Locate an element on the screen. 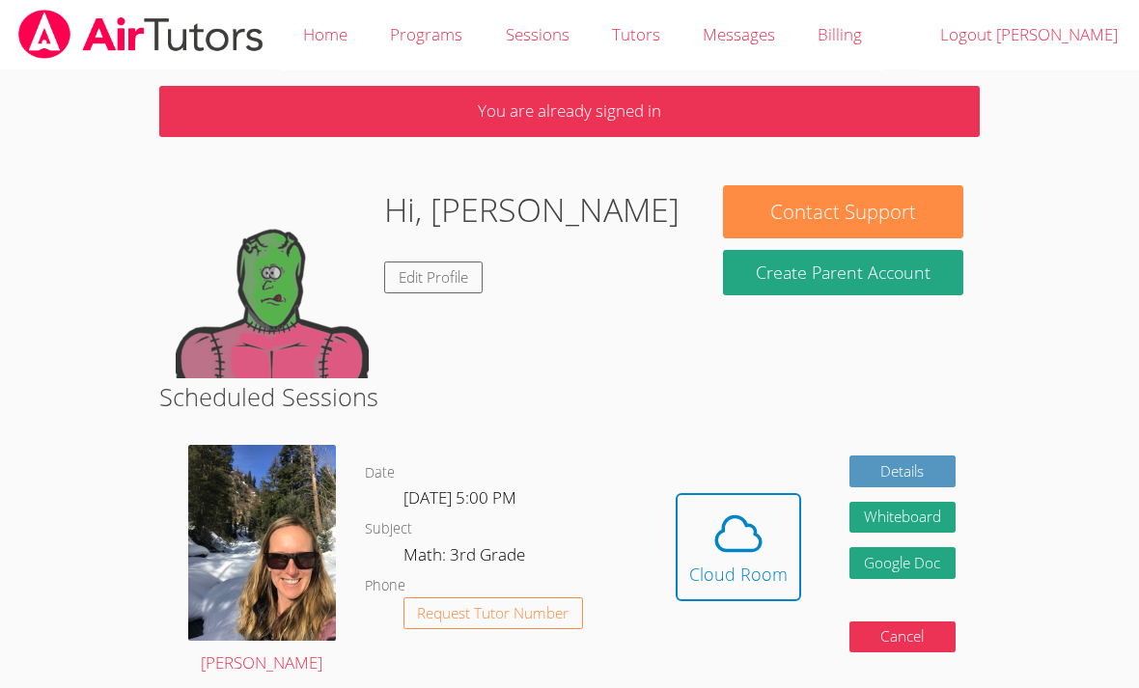 The height and width of the screenshot is (688, 1139). a: Details is located at coordinates (902, 471).